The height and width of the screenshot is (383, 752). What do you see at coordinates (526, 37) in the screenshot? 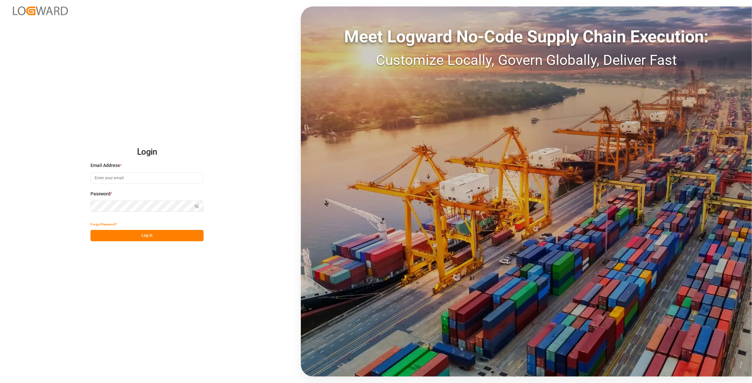
I see `div: Meet Logward No-Code Supply Chain Execution:` at bounding box center [526, 37].